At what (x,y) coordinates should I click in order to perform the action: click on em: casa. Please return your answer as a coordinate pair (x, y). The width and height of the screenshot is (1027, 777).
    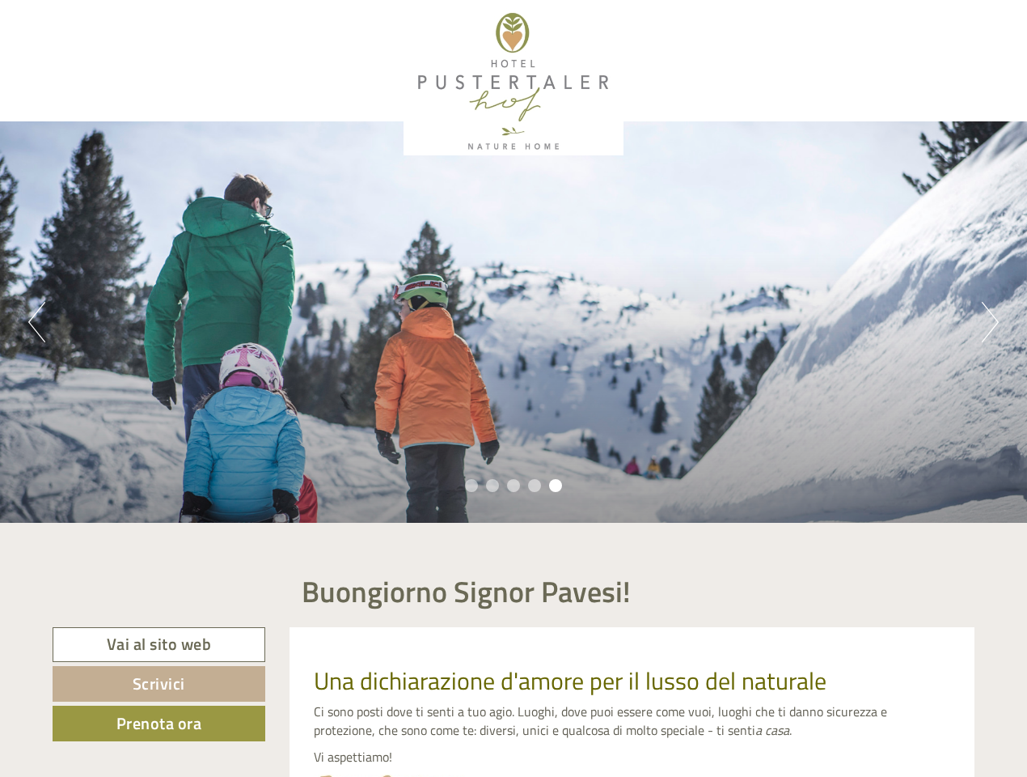
    Looking at the image, I should click on (777, 730).